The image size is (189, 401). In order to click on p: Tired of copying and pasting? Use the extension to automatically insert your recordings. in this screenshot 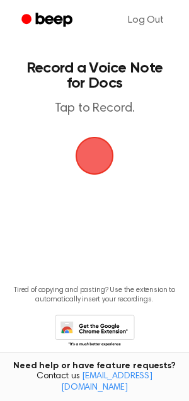, I will do `click(95, 295)`.